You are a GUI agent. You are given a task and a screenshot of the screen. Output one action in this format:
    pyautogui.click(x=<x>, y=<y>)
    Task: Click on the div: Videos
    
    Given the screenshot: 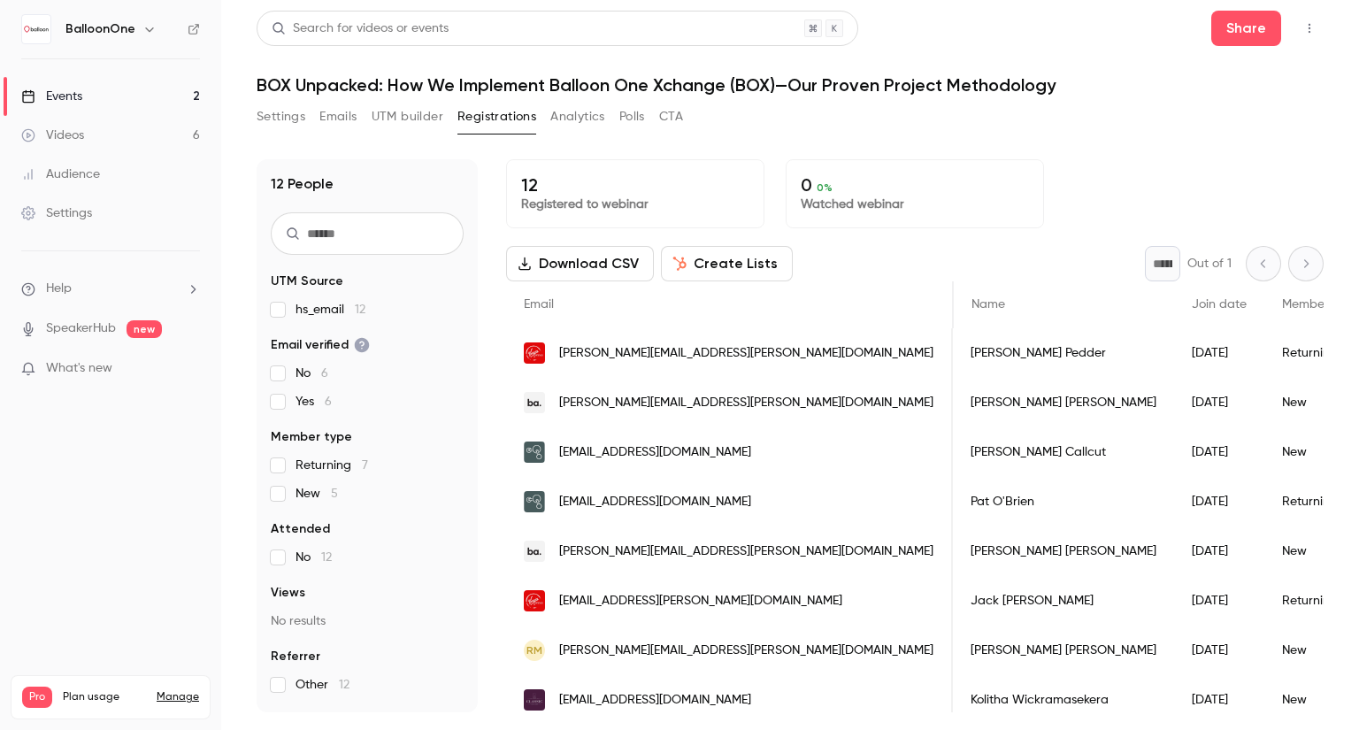 What is the action you would take?
    pyautogui.click(x=52, y=135)
    